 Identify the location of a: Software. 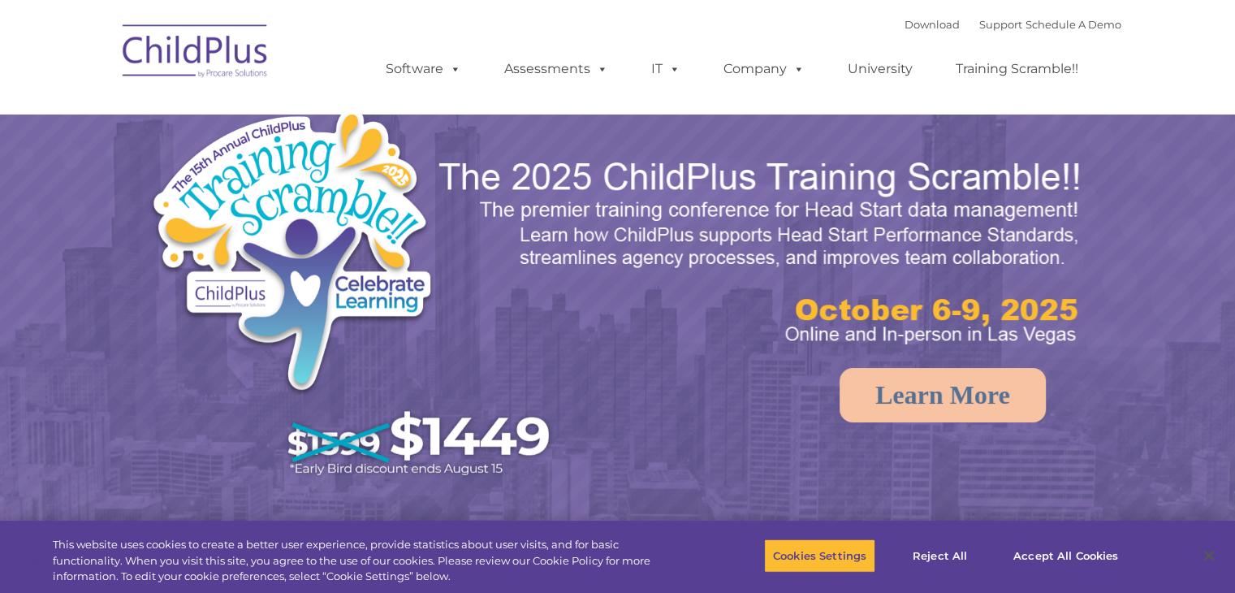
(423, 69).